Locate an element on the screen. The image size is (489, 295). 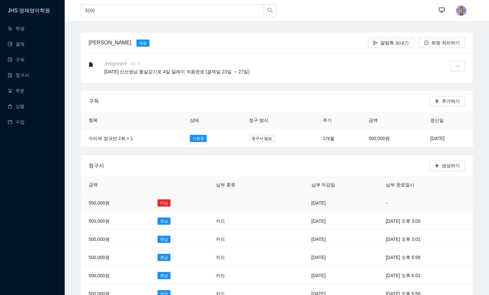
span: file is located at coordinates (91, 64).